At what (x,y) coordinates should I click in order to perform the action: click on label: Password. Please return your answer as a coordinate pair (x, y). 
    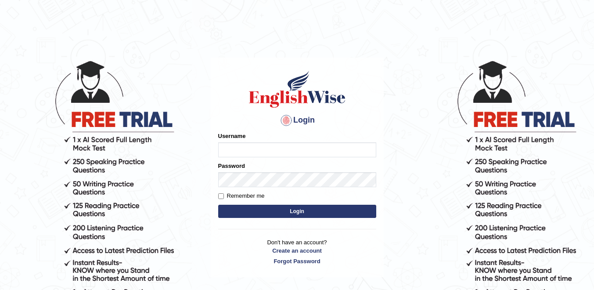
    Looking at the image, I should click on (231, 166).